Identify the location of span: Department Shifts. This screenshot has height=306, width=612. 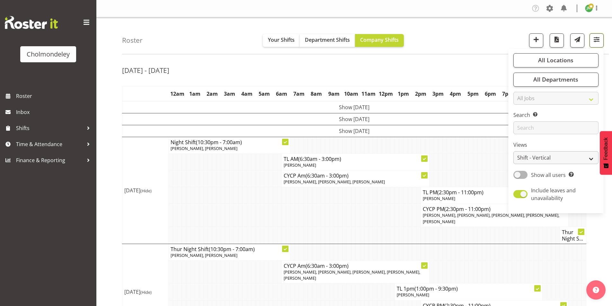
(327, 40).